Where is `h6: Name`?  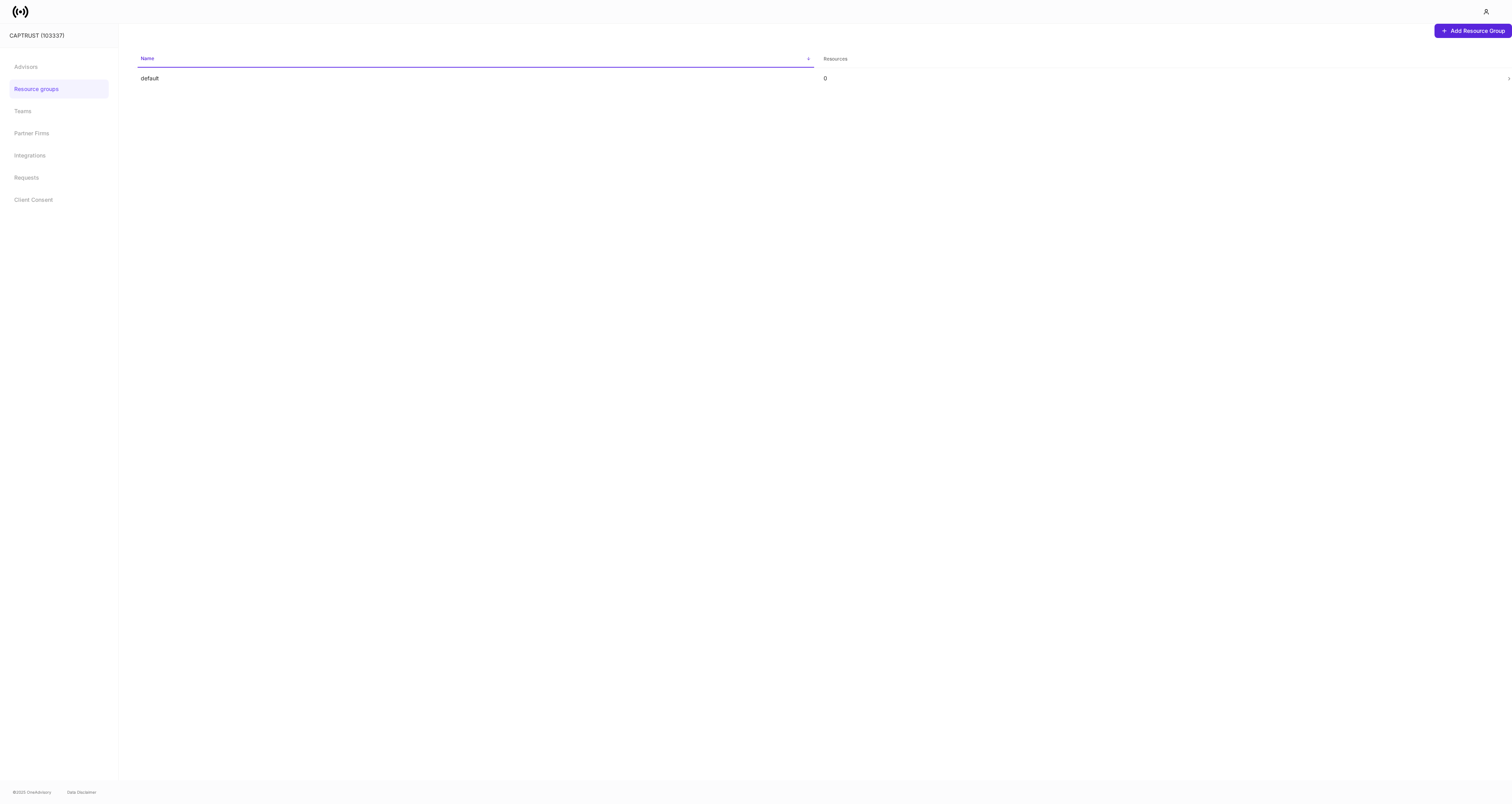
h6: Name is located at coordinates (147, 58).